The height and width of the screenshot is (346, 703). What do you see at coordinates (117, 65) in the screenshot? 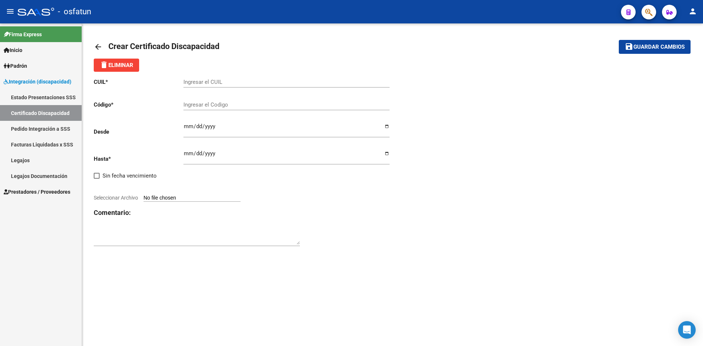
I see `button: Eliminar` at bounding box center [117, 65].